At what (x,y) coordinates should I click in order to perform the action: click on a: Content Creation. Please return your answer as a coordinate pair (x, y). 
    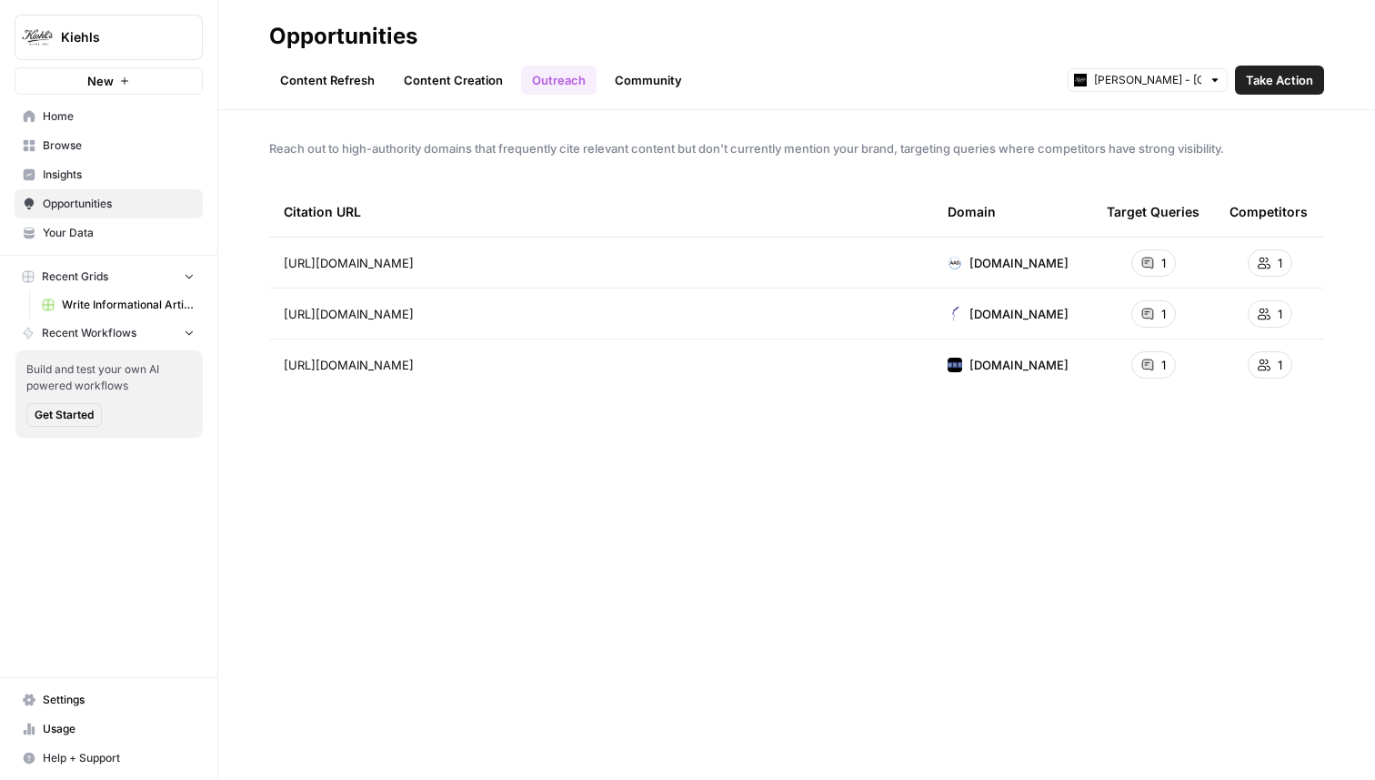
    Looking at the image, I should click on (453, 80).